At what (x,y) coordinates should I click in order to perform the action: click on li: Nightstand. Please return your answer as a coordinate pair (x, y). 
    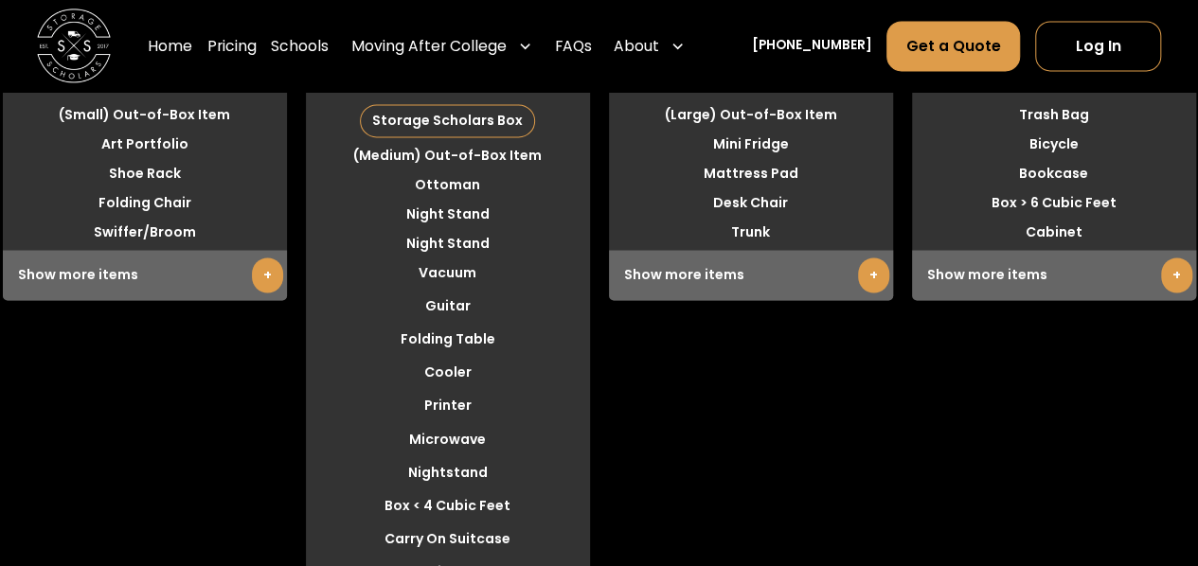
    Looking at the image, I should click on (448, 472).